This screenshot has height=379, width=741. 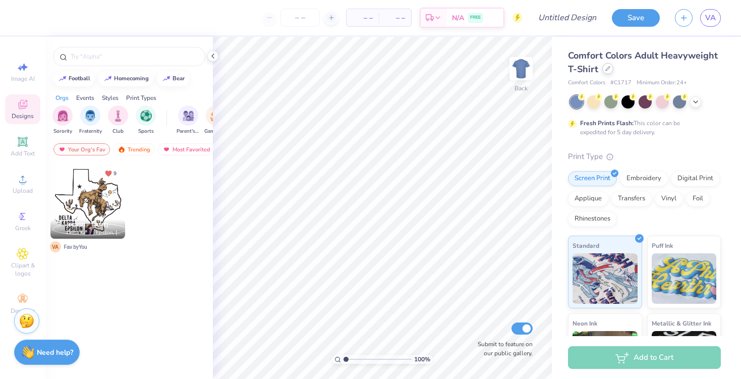 I want to click on span: Sorority, so click(x=63, y=131).